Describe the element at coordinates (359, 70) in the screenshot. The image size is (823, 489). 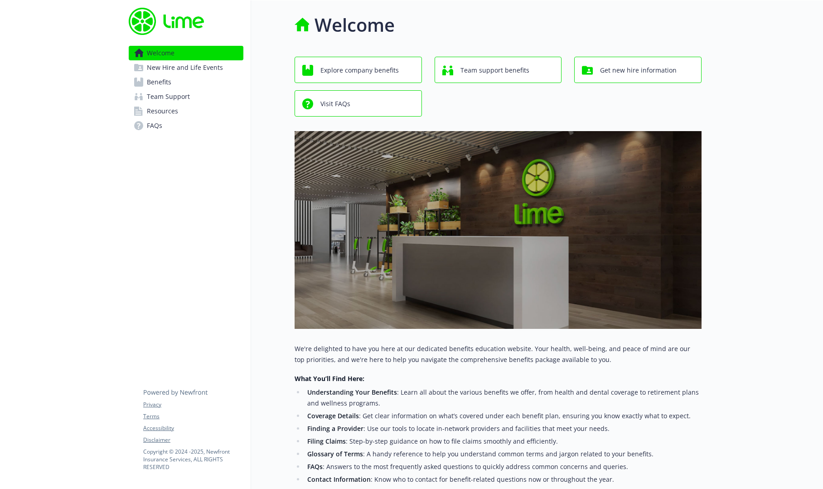
I see `span: Explore company benefits` at that location.